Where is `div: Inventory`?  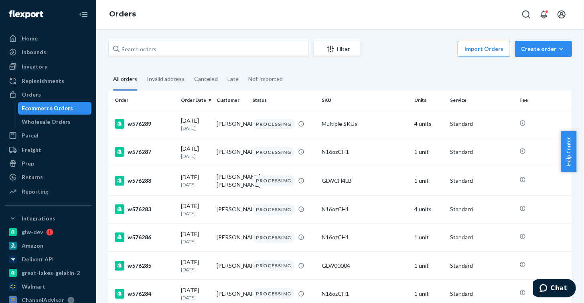
div: Inventory is located at coordinates (34, 67).